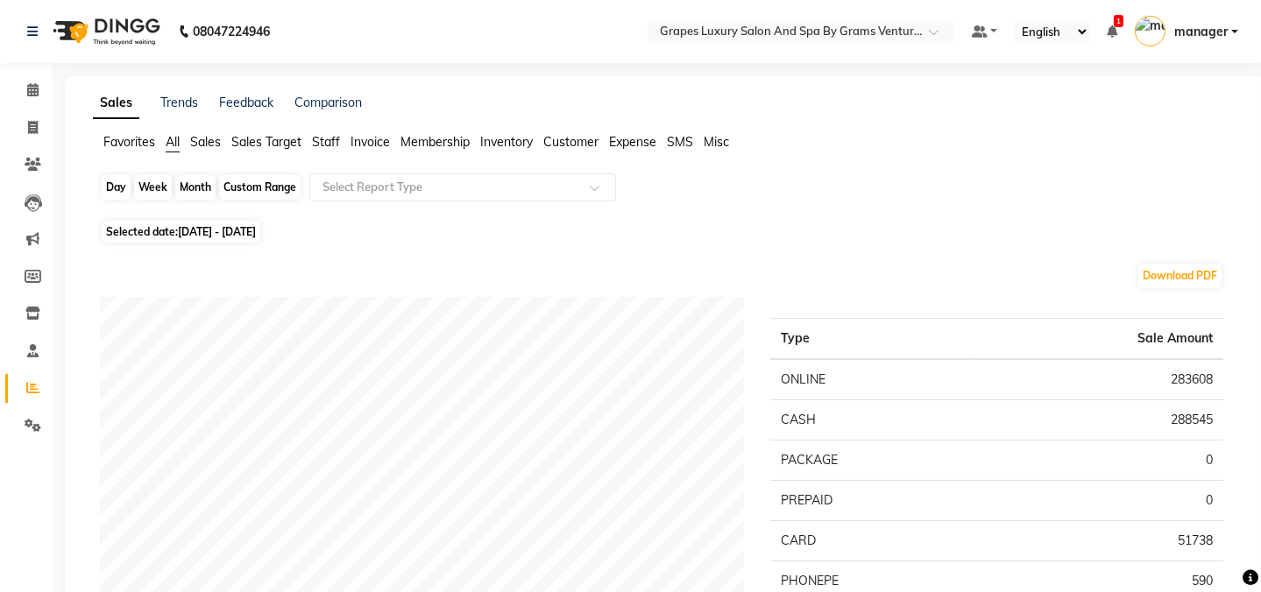 This screenshot has height=592, width=1261. Describe the element at coordinates (872, 379) in the screenshot. I see `td: ONLINE` at that location.